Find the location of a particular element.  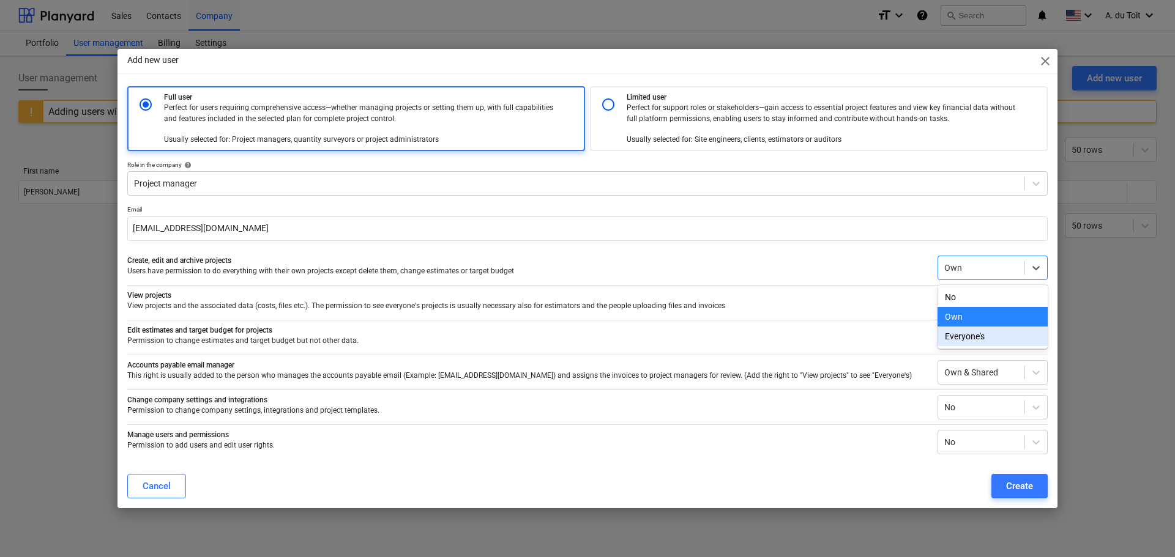

p: View projects is located at coordinates (527, 295).